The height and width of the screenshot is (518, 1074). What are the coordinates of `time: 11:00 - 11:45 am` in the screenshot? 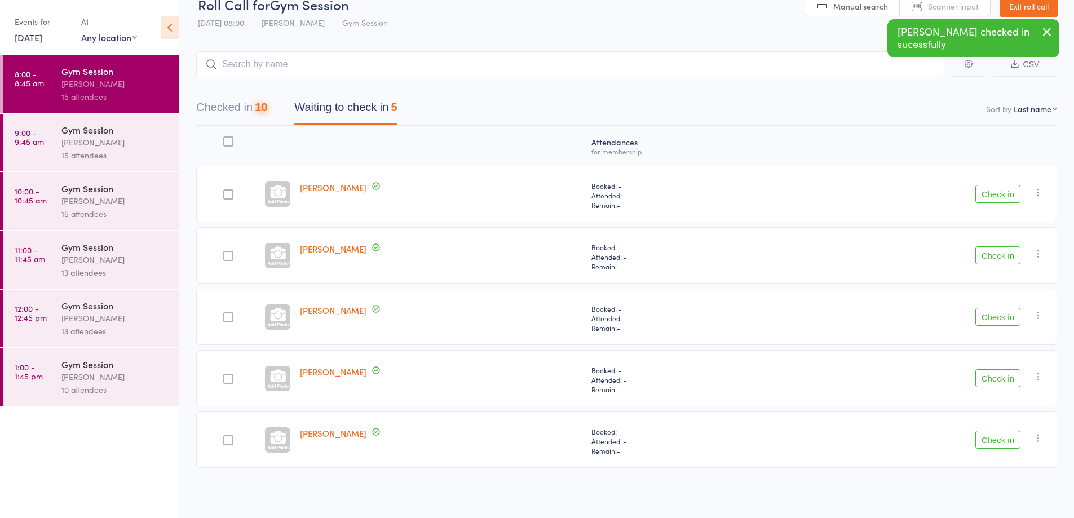 It's located at (30, 254).